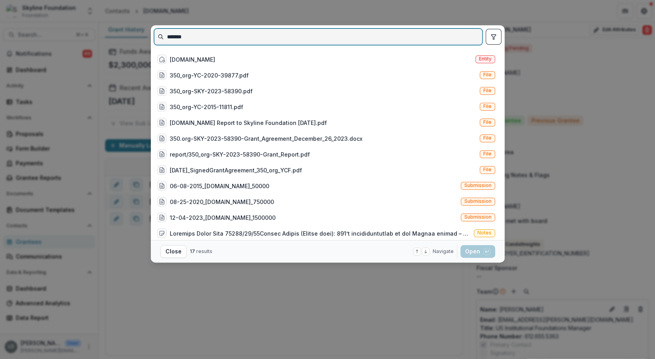 The height and width of the screenshot is (359, 655). I want to click on span: 17, so click(192, 251).